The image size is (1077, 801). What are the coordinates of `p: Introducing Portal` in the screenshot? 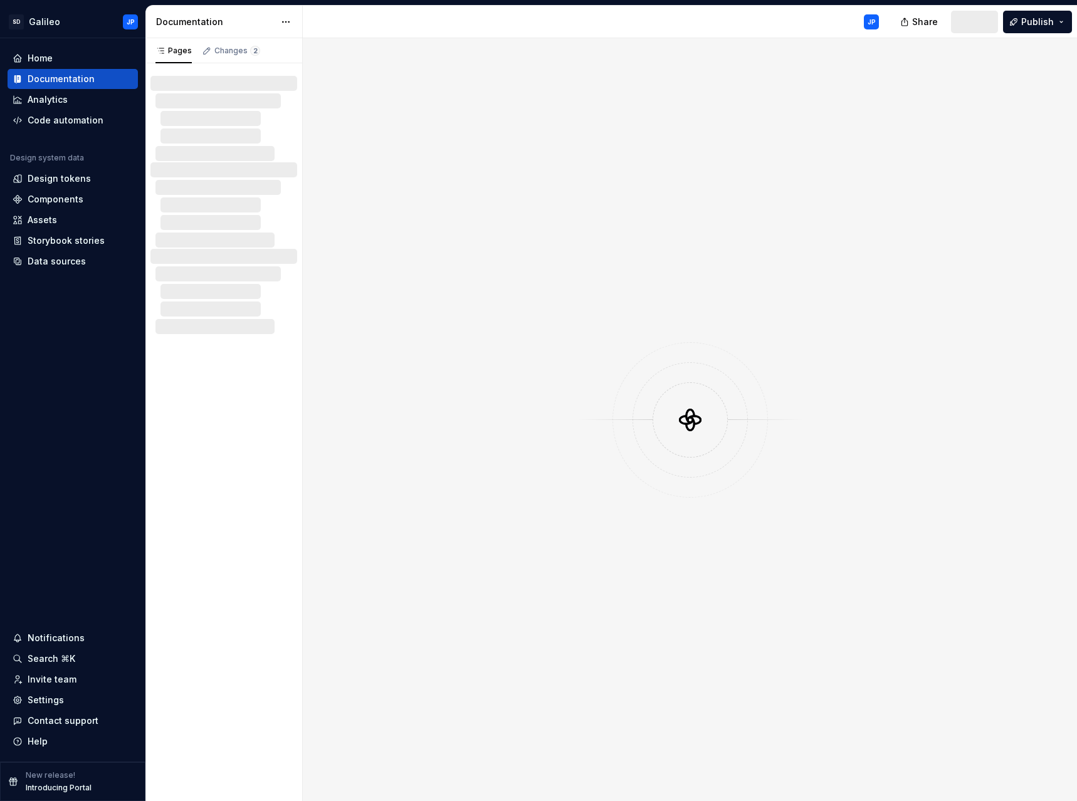 It's located at (58, 788).